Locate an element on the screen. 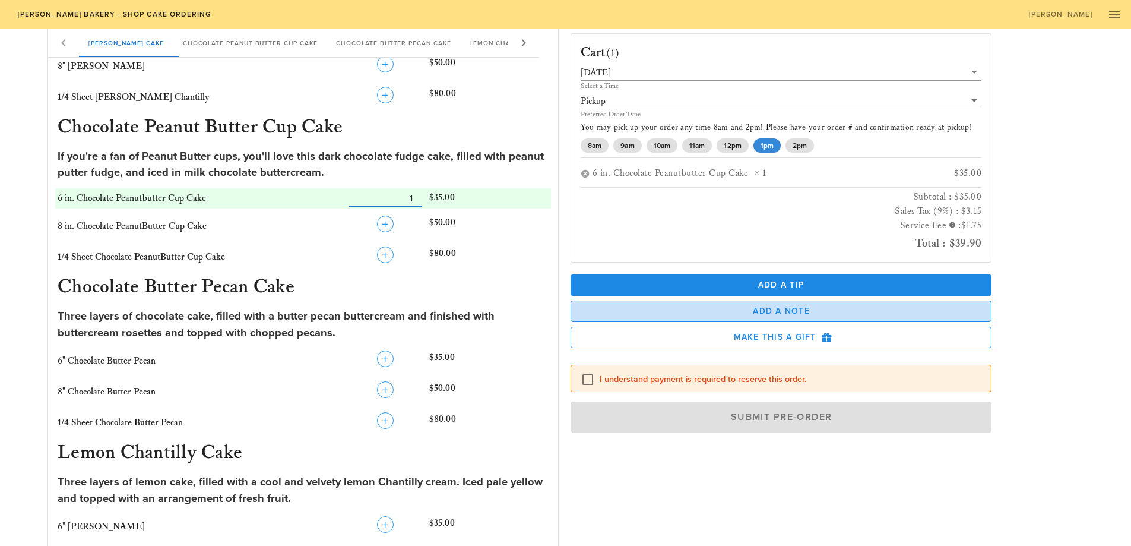 Image resolution: width=1131 pixels, height=546 pixels. h3: Subtotal : $35.00 is located at coordinates (781, 197).